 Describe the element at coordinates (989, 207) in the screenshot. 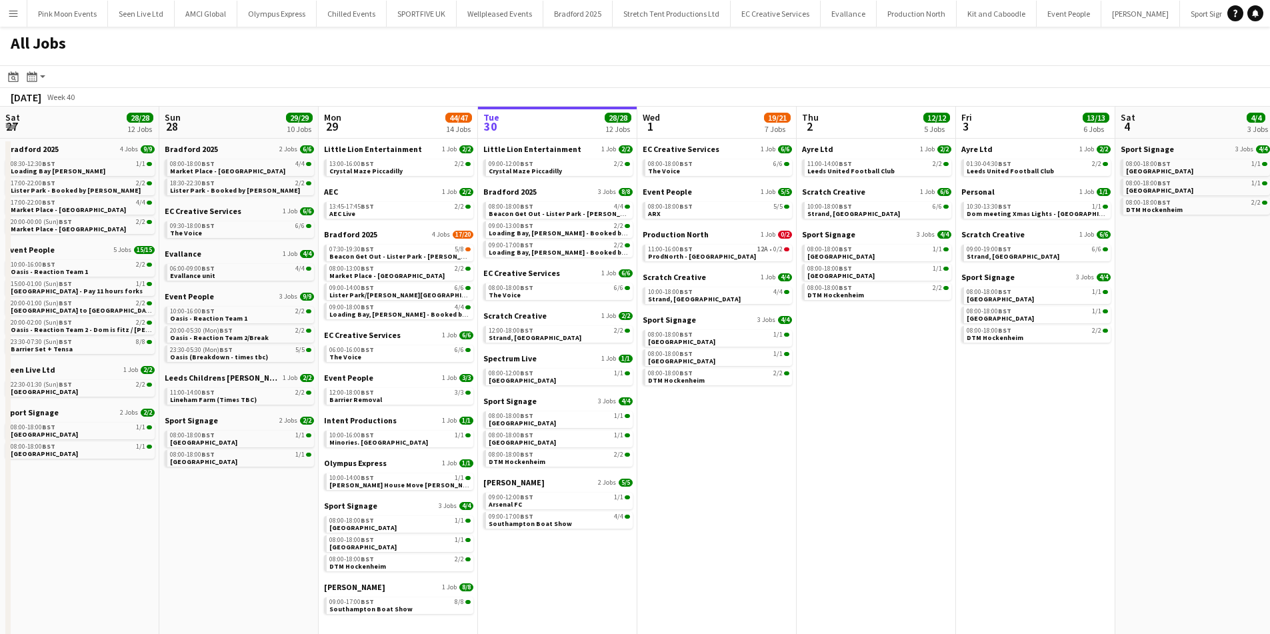

I see `span: 10:30-13:30` at that location.